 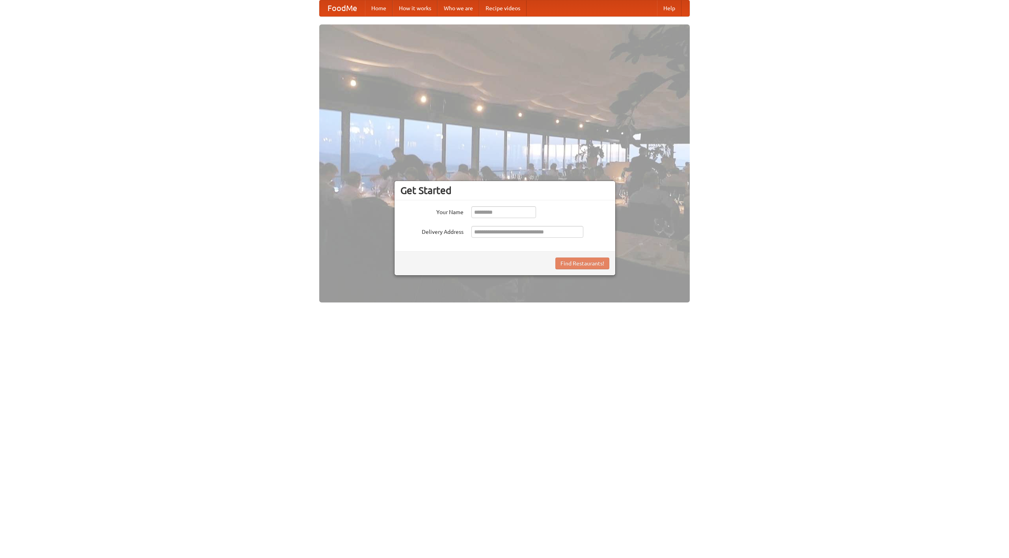 What do you see at coordinates (458, 8) in the screenshot?
I see `a: Who we are` at bounding box center [458, 8].